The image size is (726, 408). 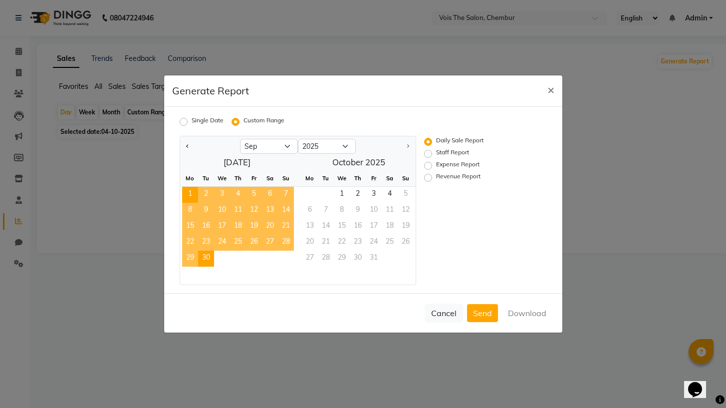 What do you see at coordinates (254, 210) in the screenshot?
I see `div: Friday, September 12, 2025` at bounding box center [254, 210].